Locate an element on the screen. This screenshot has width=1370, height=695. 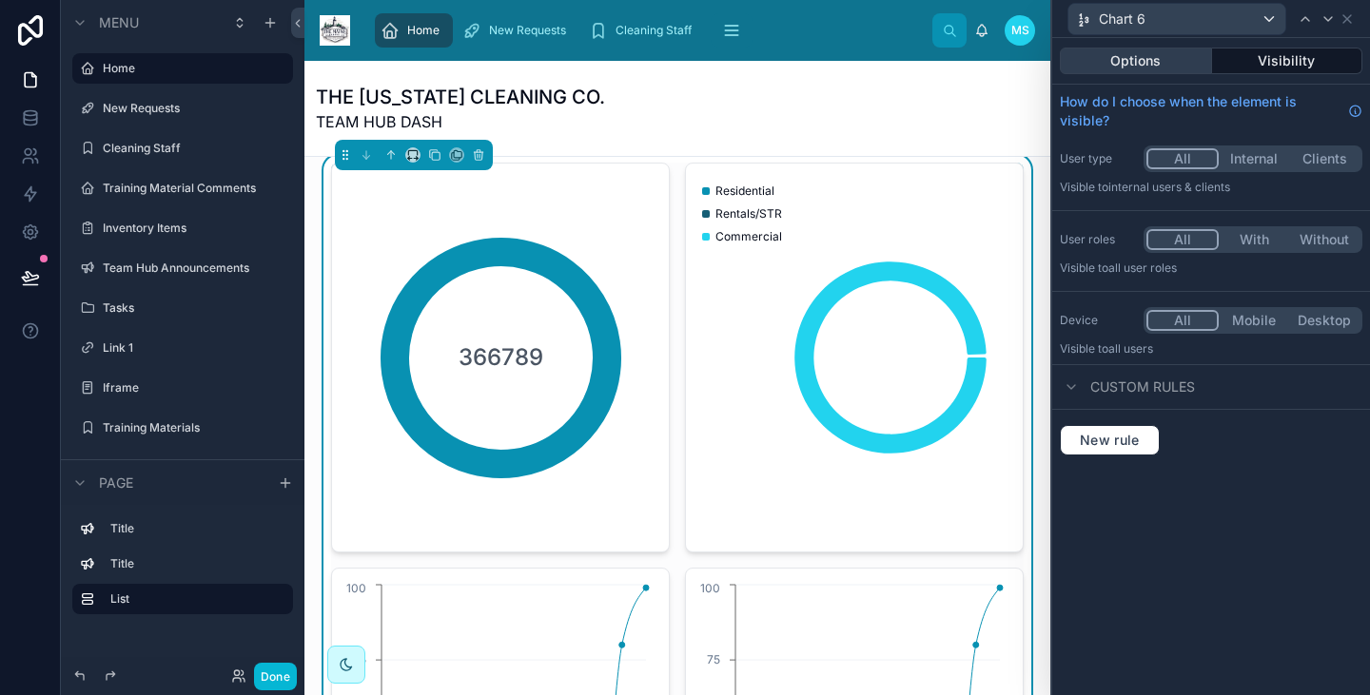
label: List is located at coordinates (194, 599).